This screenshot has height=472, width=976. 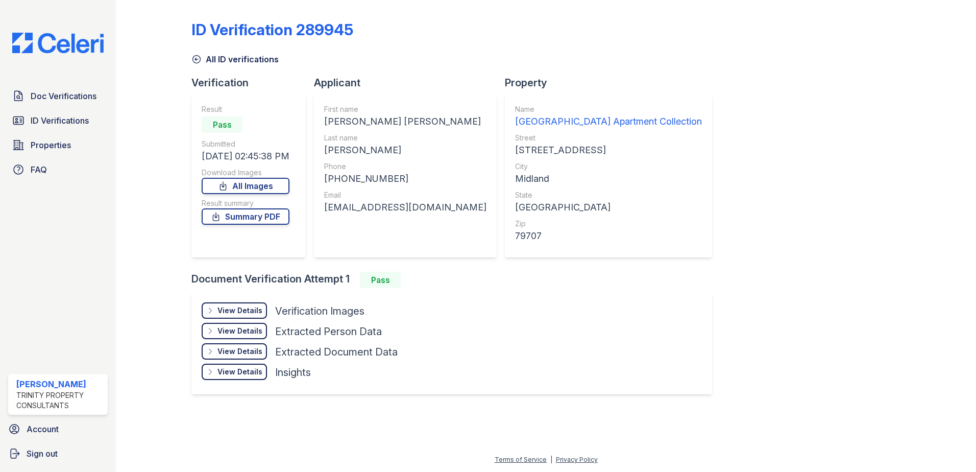 What do you see at coordinates (405, 166) in the screenshot?
I see `div: Phone` at bounding box center [405, 166].